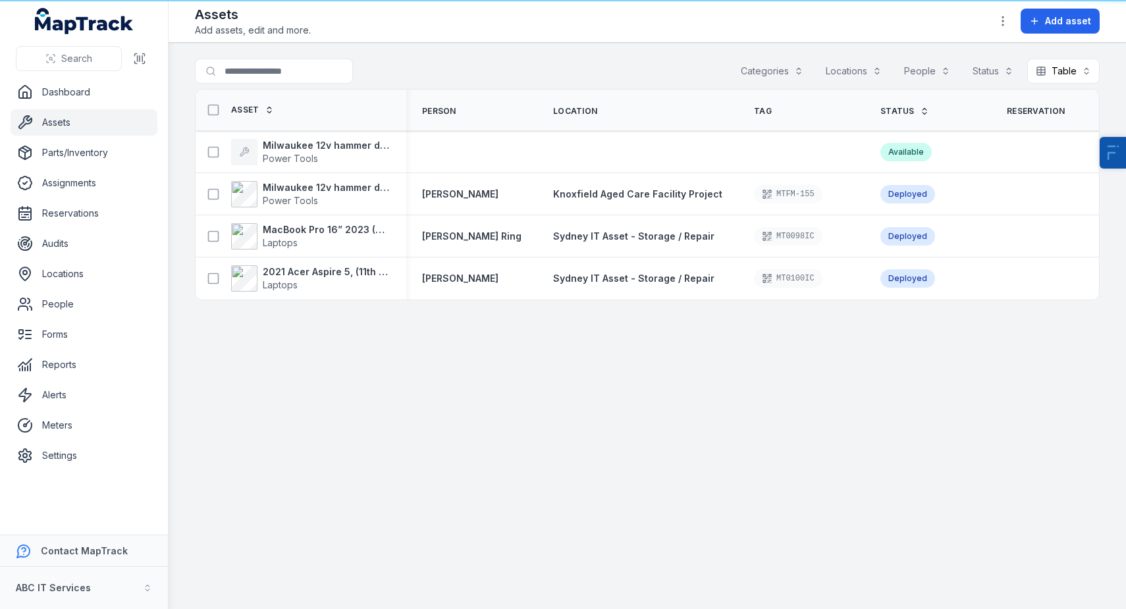  I want to click on a: Status, so click(905, 111).